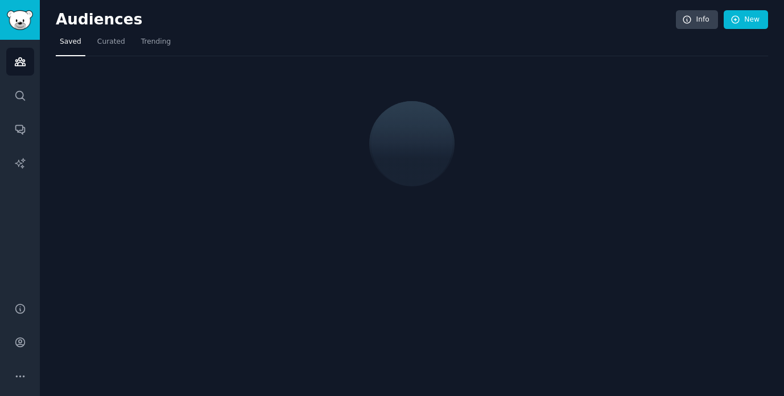 The width and height of the screenshot is (784, 396). What do you see at coordinates (71, 44) in the screenshot?
I see `a: Saved` at bounding box center [71, 44].